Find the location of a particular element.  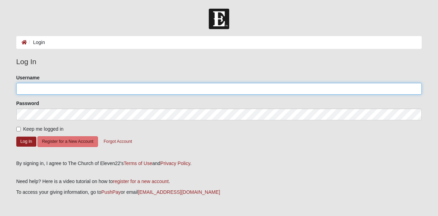

input: Keep me logged in is located at coordinates (18, 129).